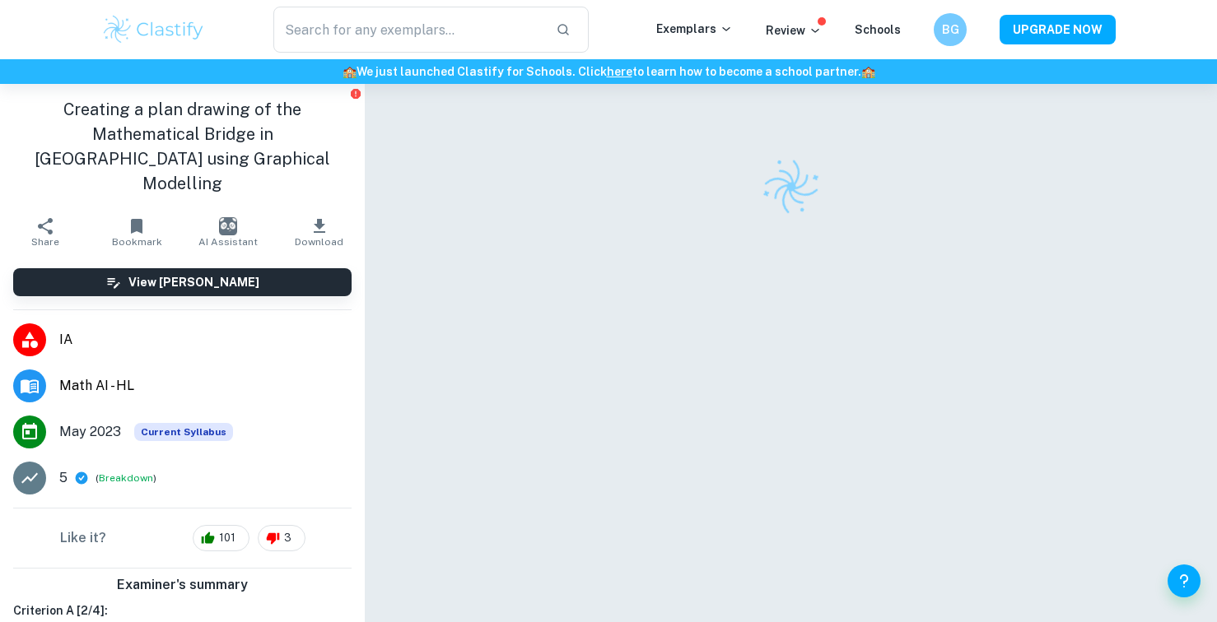  Describe the element at coordinates (205, 386) in the screenshot. I see `span: Math AI - HL` at that location.